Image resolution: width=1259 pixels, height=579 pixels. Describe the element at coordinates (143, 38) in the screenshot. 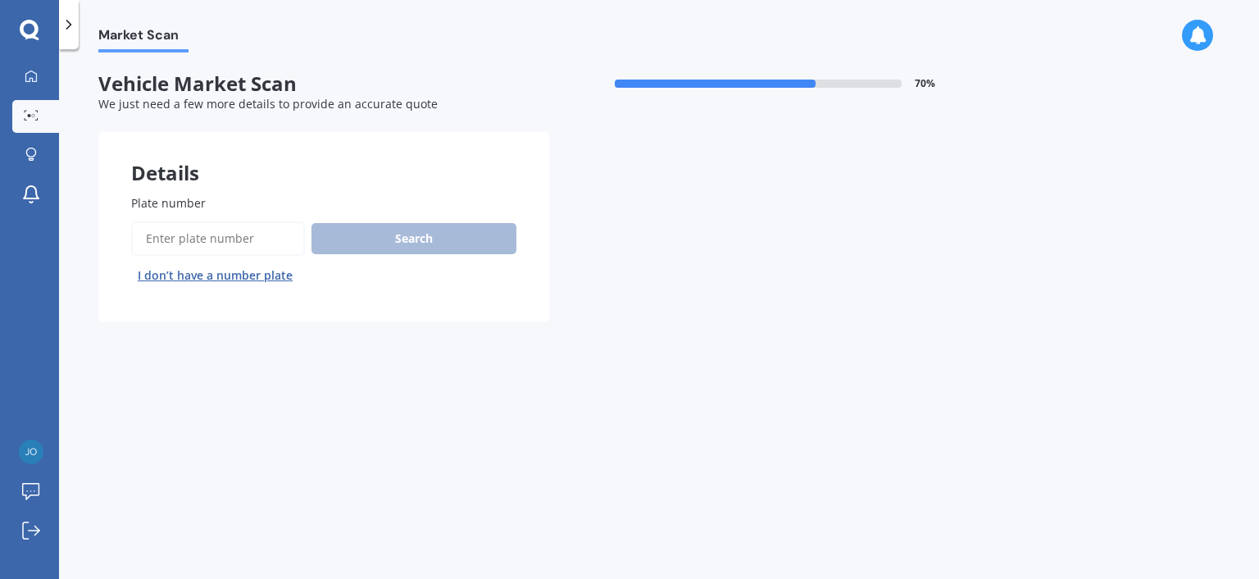

I see `span: Market Scan` at that location.